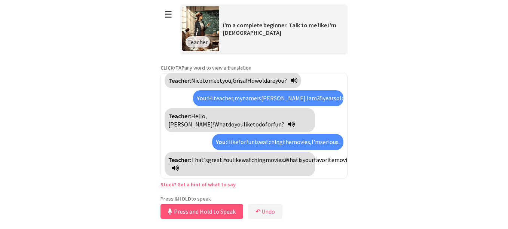 The width and height of the screenshot is (508, 229). I want to click on span: you,, so click(227, 80).